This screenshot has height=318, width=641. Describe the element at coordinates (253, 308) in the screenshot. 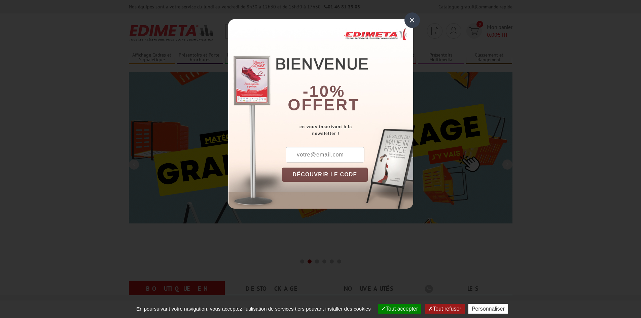

I see `span: En poursuivant votre navigation, vous acceptez l'utilisation de services tiers pouvant installer ...` at that location.